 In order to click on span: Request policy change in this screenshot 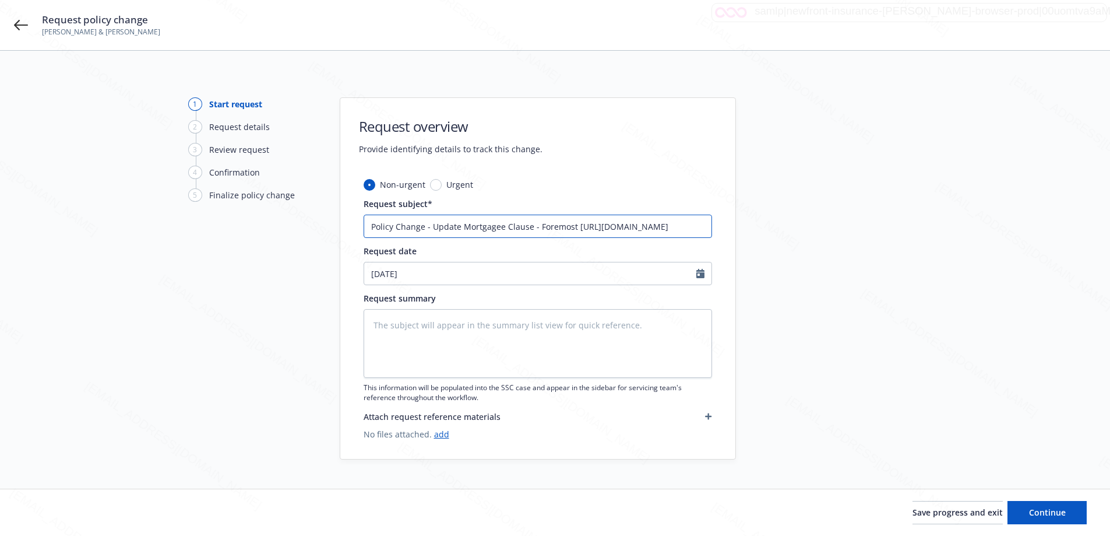, I will do `click(101, 20)`.